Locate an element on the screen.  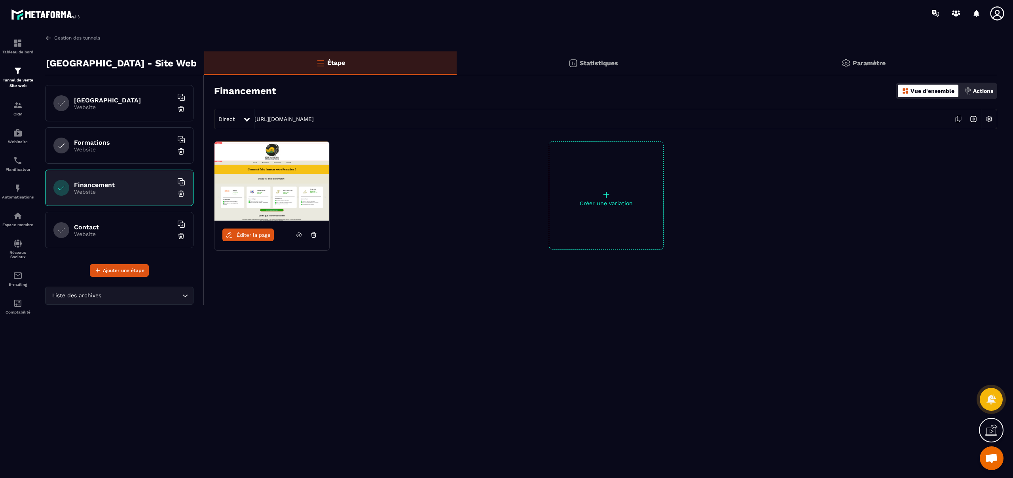
img: scheduler is located at coordinates (18, 161).